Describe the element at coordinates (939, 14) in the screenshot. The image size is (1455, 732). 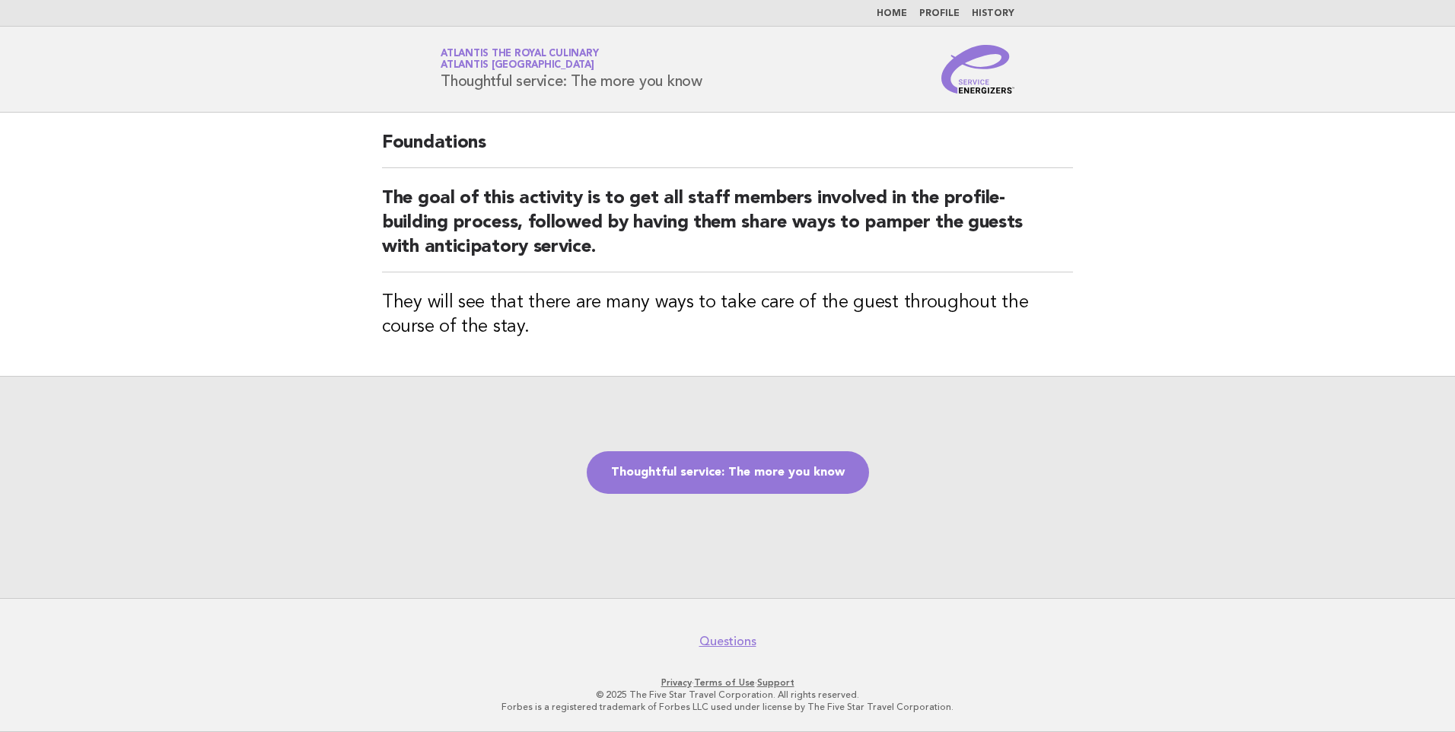
I see `a: Profile` at that location.